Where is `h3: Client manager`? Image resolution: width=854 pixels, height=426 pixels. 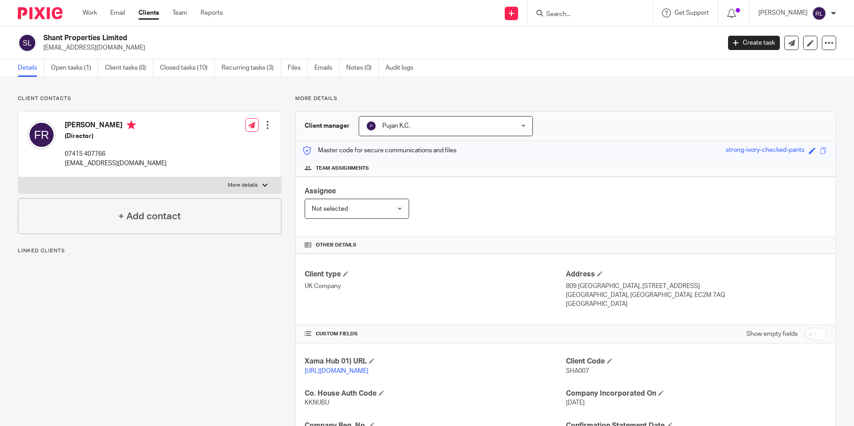 h3: Client manager is located at coordinates (327, 126).